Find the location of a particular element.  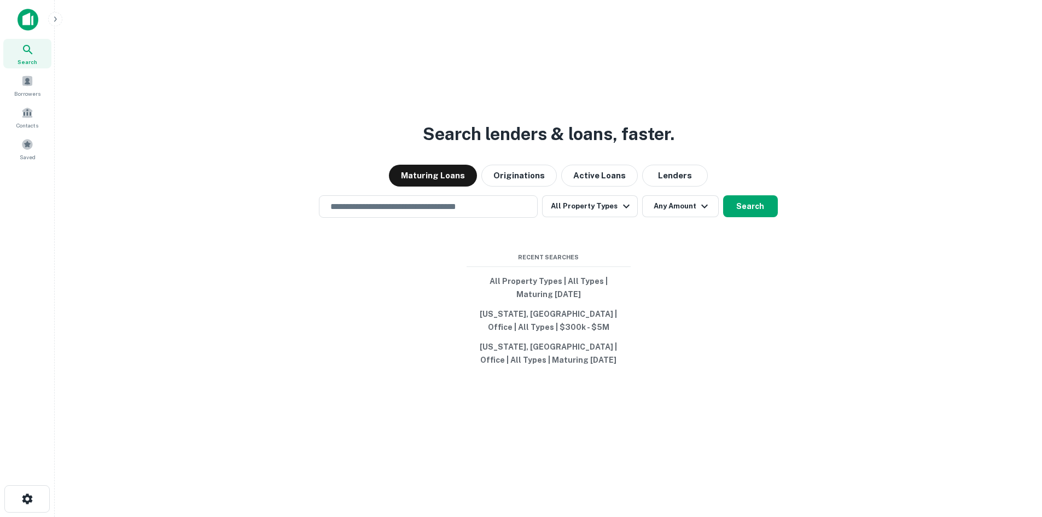

span: Borrowers is located at coordinates (27, 94).